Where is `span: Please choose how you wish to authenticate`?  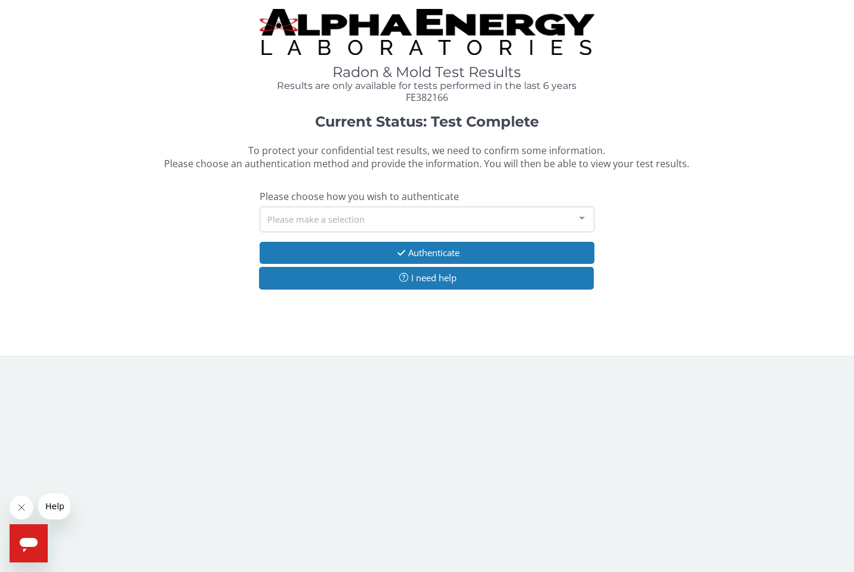
span: Please choose how you wish to authenticate is located at coordinates (359, 196).